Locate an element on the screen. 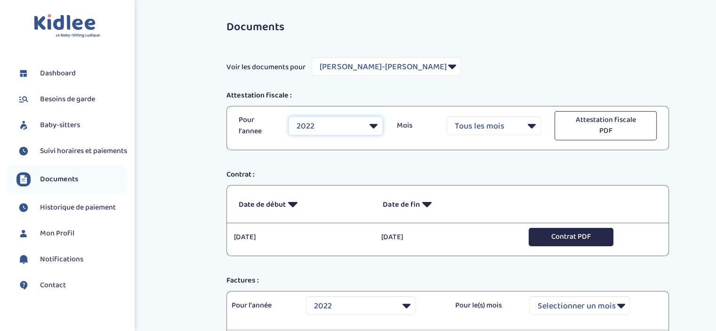  a: Besoins de garde is located at coordinates (72, 99).